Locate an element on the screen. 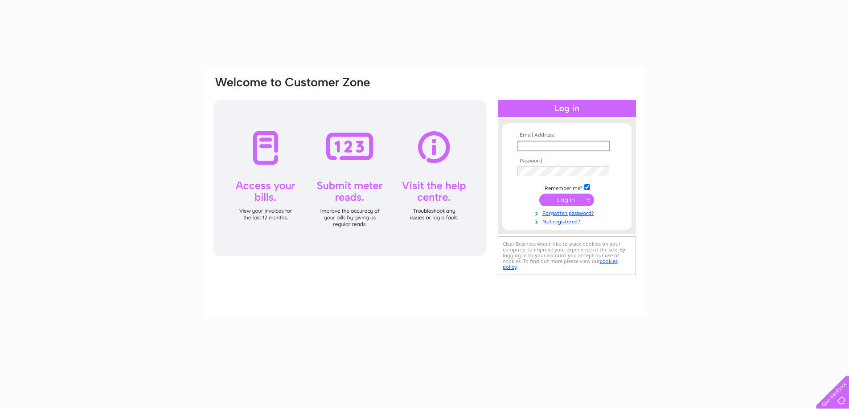 The height and width of the screenshot is (409, 849). a: Forgotten password? is located at coordinates (567, 212).